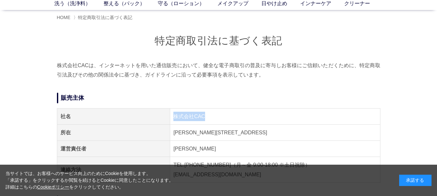  What do you see at coordinates (218, 41) in the screenshot?
I see `h1: 特定商取引法に基づく表記` at bounding box center [218, 41].